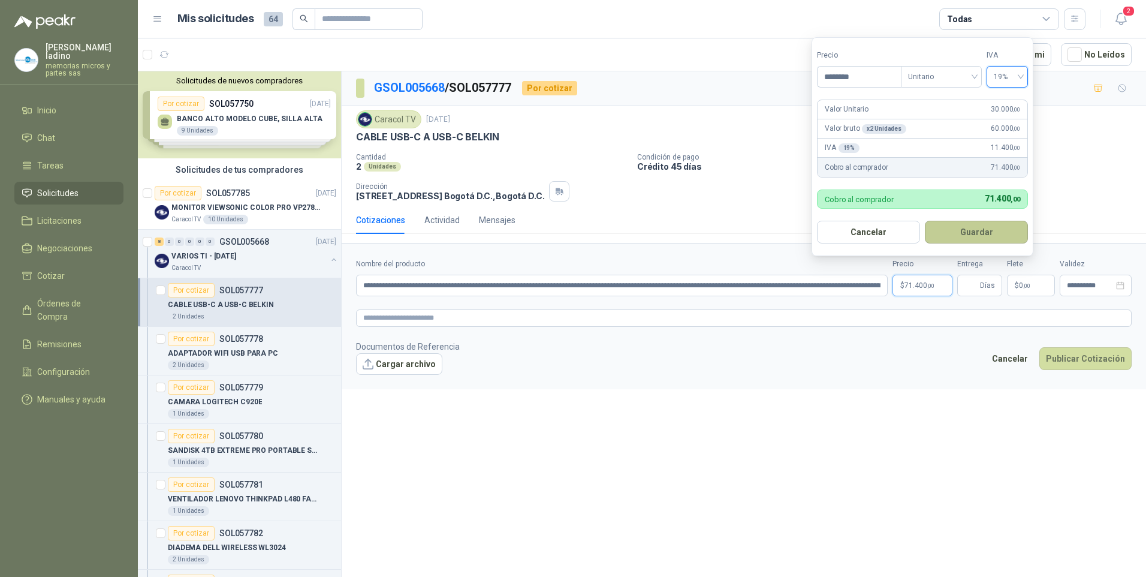  What do you see at coordinates (1007, 55) in the screenshot?
I see `label: IVA` at bounding box center [1007, 55].